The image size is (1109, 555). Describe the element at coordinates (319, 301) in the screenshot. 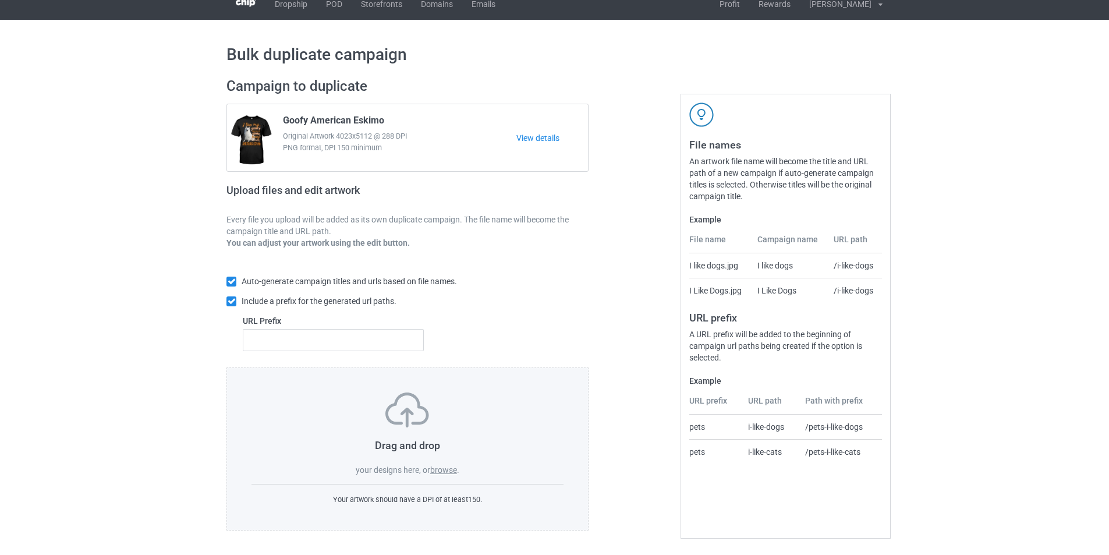

I see `span: Include a prefix for the generated url paths.` at that location.